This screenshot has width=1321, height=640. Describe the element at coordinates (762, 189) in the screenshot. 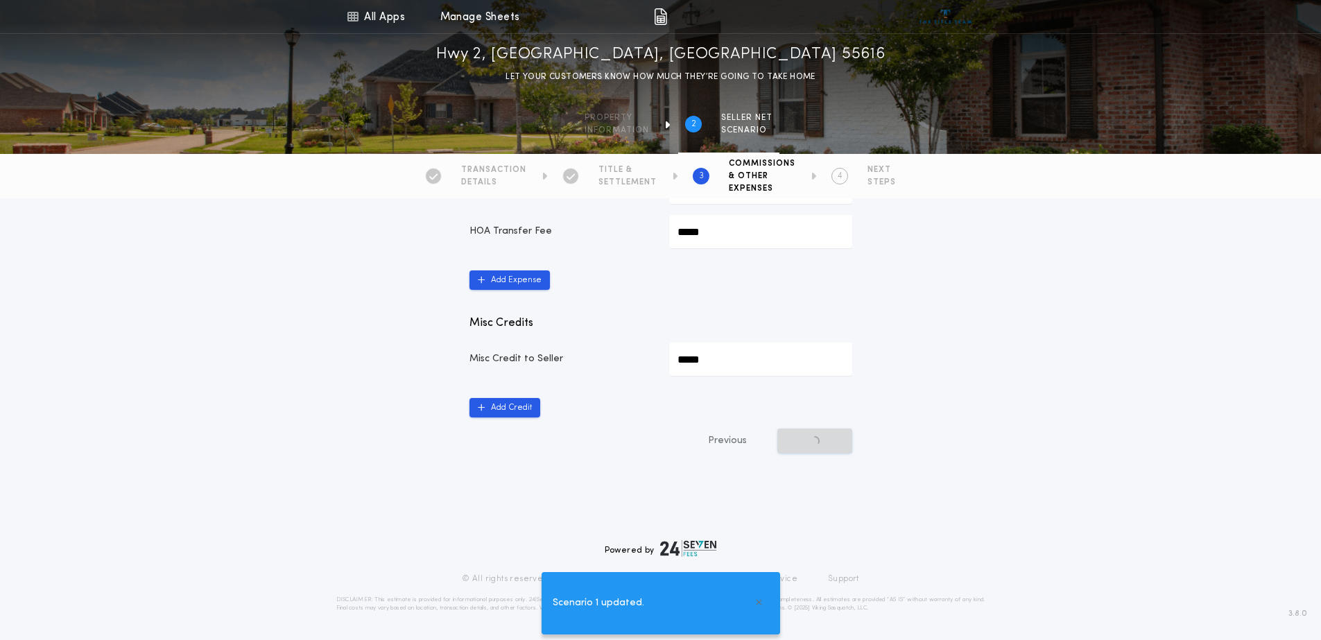

I see `span: EXPENSES` at that location.